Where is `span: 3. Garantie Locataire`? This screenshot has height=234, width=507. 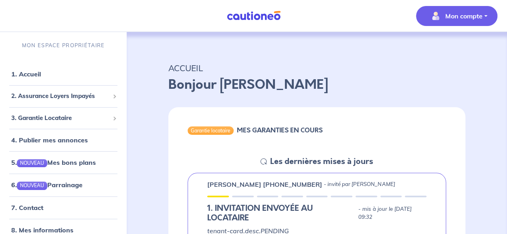
span: 3. Garantie Locataire is located at coordinates (60, 118).